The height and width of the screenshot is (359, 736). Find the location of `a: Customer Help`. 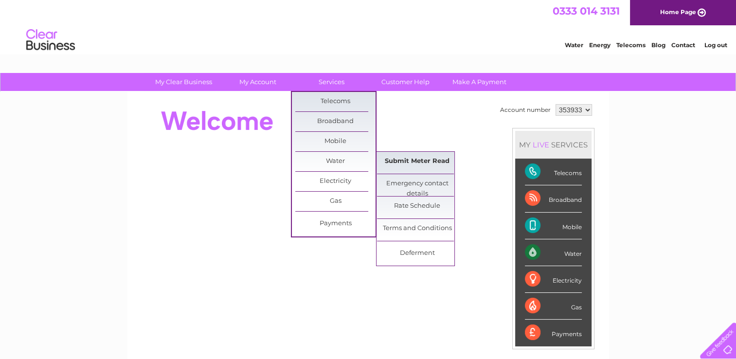

a: Customer Help is located at coordinates (405, 82).